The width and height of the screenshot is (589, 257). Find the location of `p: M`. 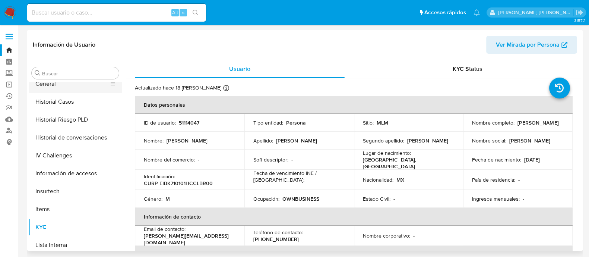

p: M is located at coordinates (168, 198).